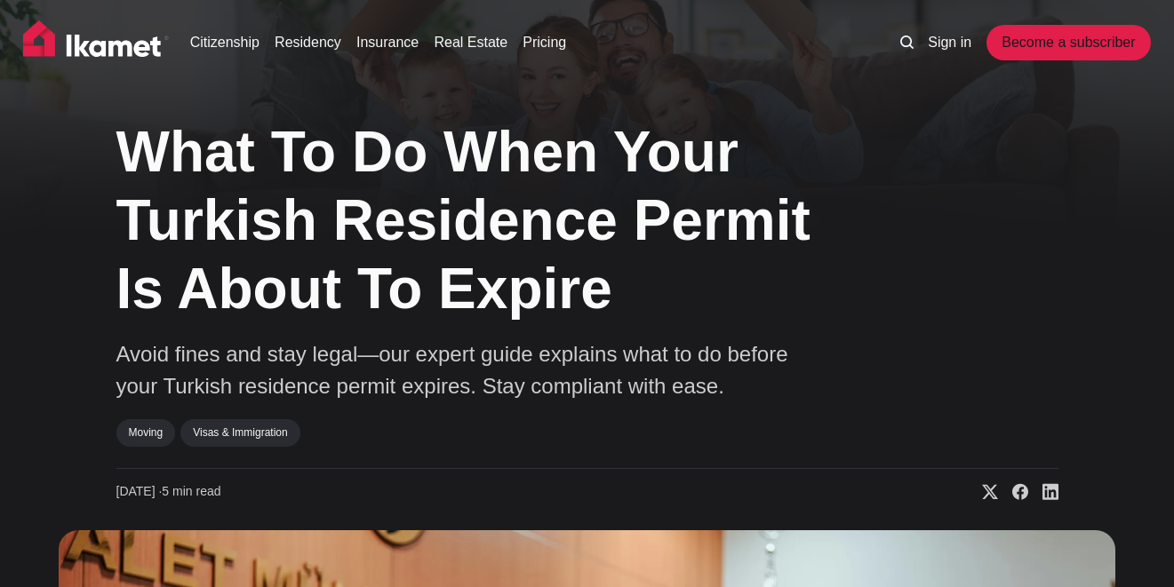 The height and width of the screenshot is (587, 1174). Describe the element at coordinates (169, 492) in the screenshot. I see `time: 5 min read` at that location.